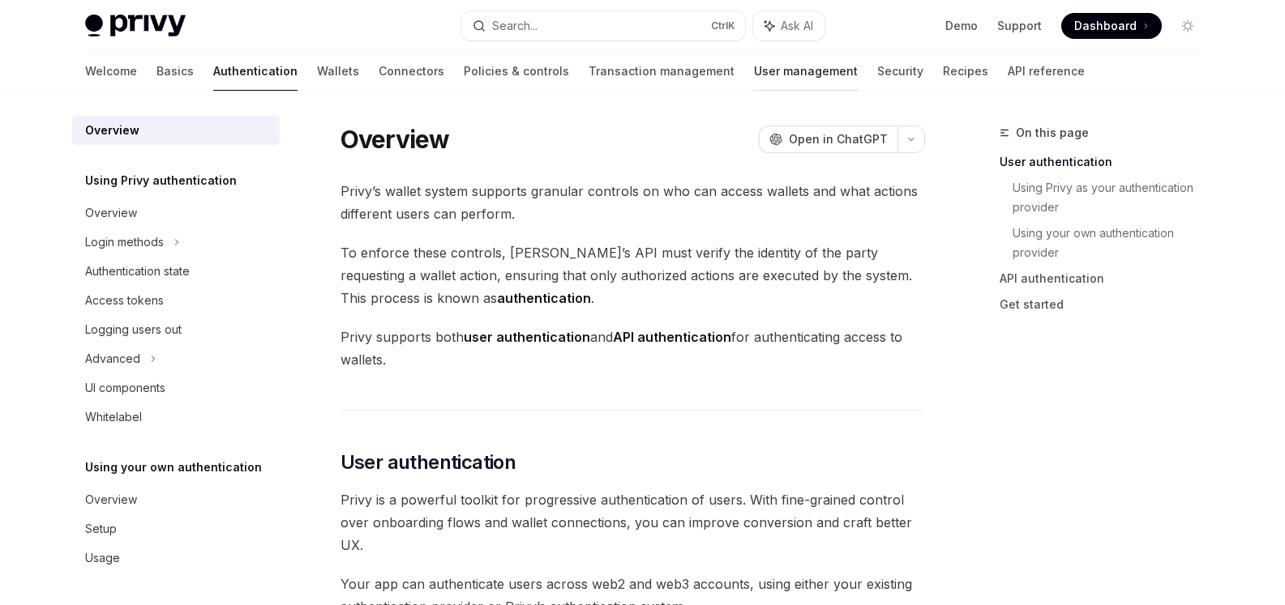  I want to click on a: Authentication, so click(255, 71).